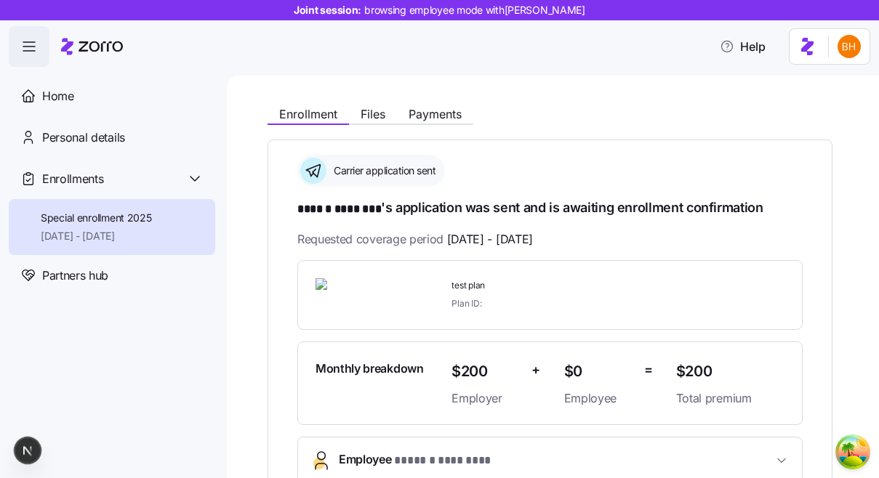 Image resolution: width=879 pixels, height=478 pixels. What do you see at coordinates (852, 452) in the screenshot?
I see `button: Open Tanstack query devtools` at bounding box center [852, 452].